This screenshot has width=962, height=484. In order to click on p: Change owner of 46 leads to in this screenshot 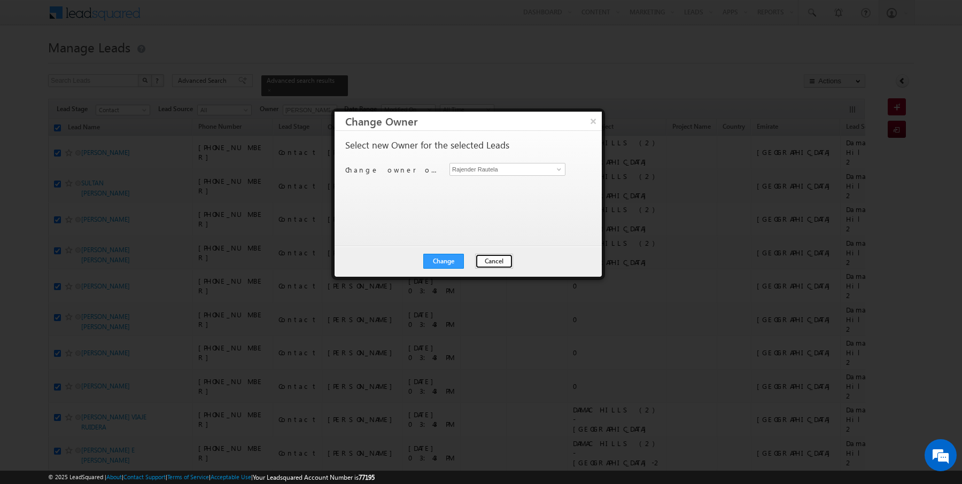, I will do `click(394, 170)`.